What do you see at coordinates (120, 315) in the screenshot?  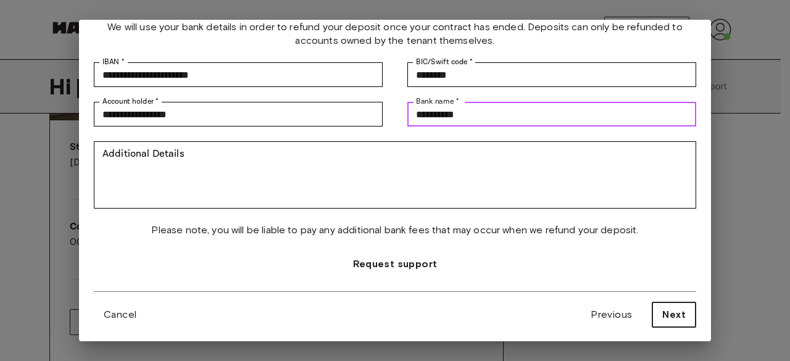 I see `button: Cancel` at bounding box center [120, 315].